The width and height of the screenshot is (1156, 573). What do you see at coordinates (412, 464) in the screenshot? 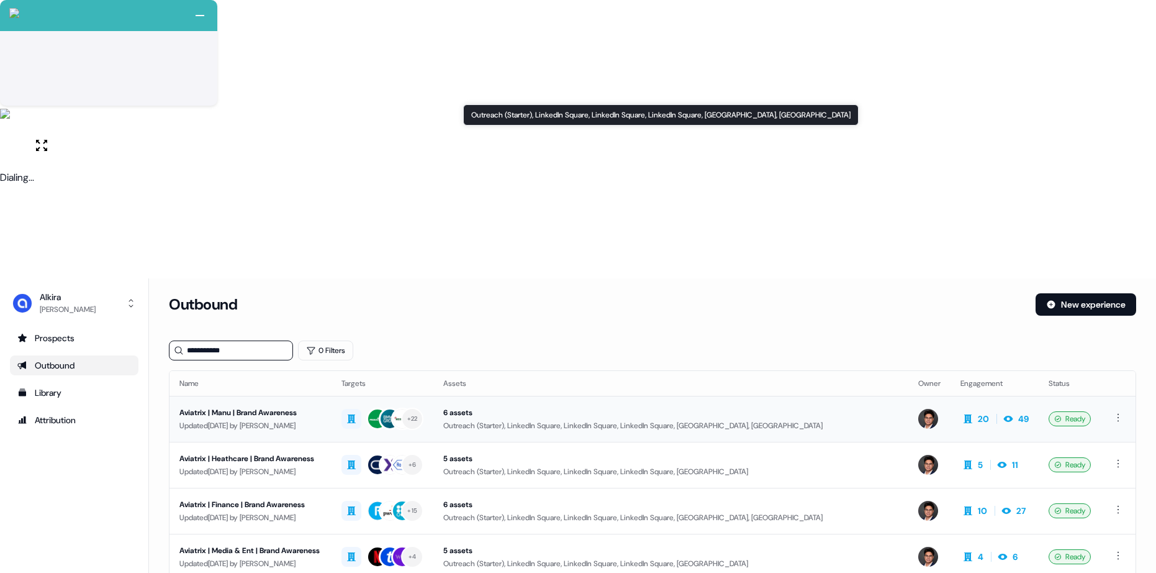
I see `div: + 6` at bounding box center [412, 464].